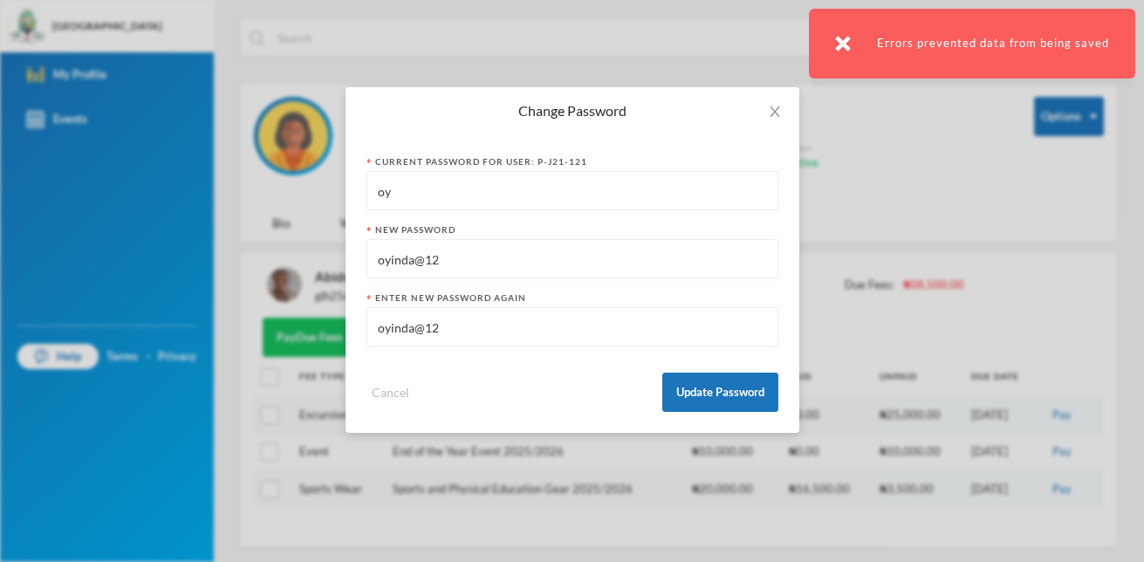 The height and width of the screenshot is (562, 1144). Describe the element at coordinates (775, 112) in the screenshot. I see `i: icon: close` at that location.